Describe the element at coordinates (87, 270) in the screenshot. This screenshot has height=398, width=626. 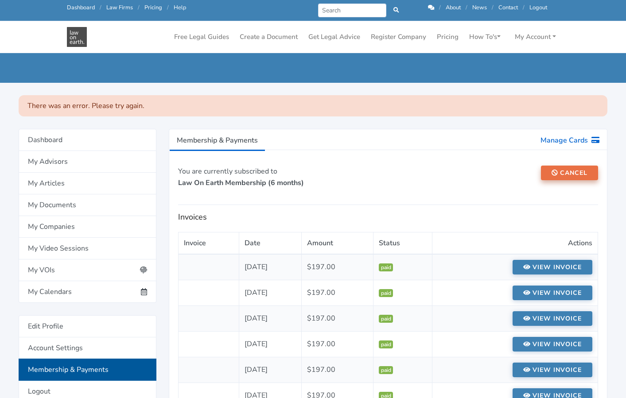
I see `a: My VOIs` at that location.